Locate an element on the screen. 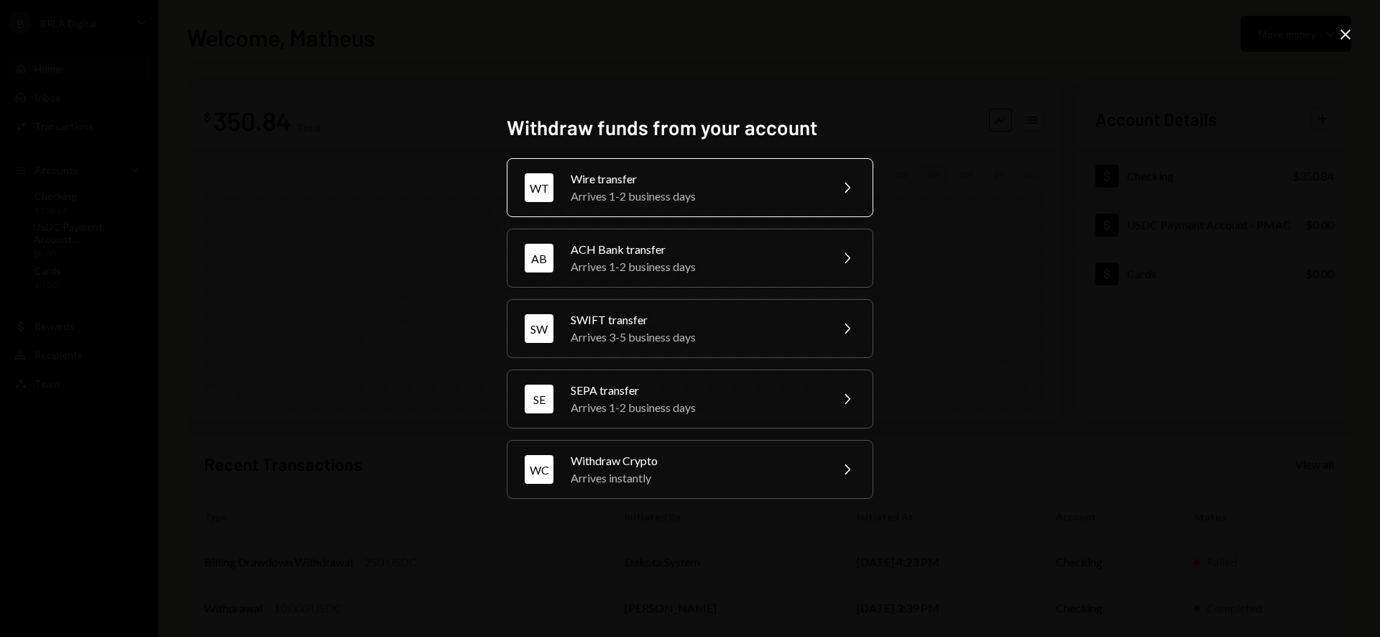 The image size is (1380, 637). button: WTWire transferArrives 1-2 business days is located at coordinates (690, 188).